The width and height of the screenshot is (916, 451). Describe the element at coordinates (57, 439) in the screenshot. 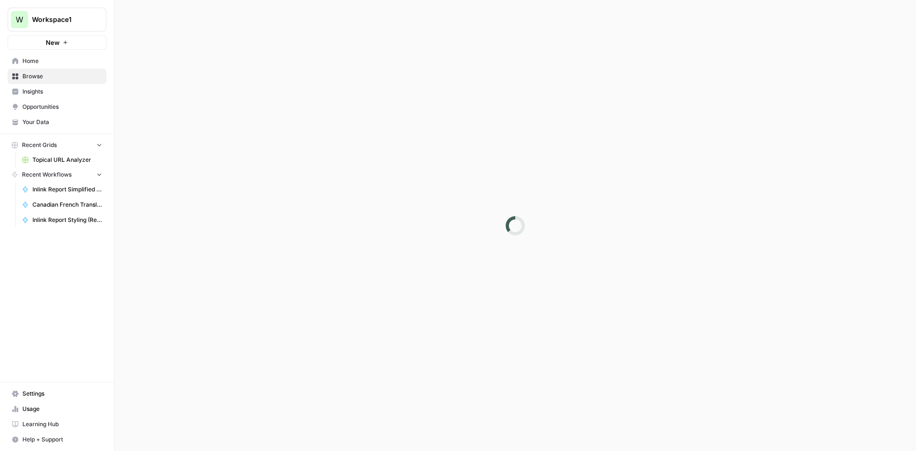

I see `button: Help + Support` at that location.